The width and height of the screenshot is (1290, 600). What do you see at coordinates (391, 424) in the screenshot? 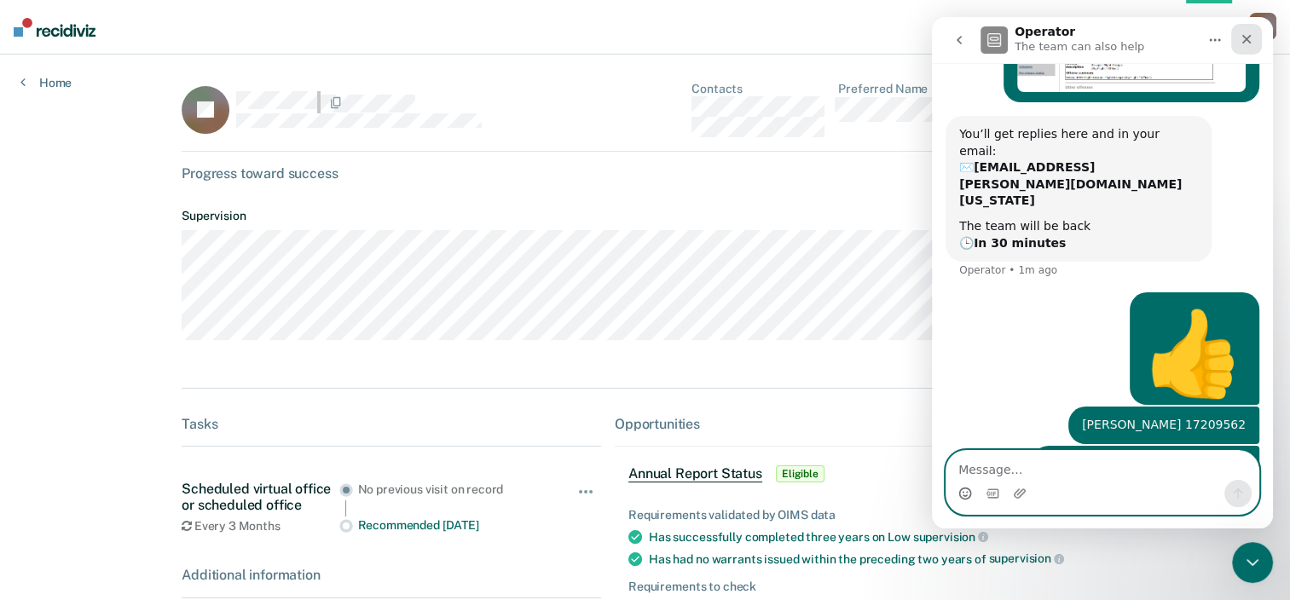
I see `div: Tasks` at bounding box center [391, 424].